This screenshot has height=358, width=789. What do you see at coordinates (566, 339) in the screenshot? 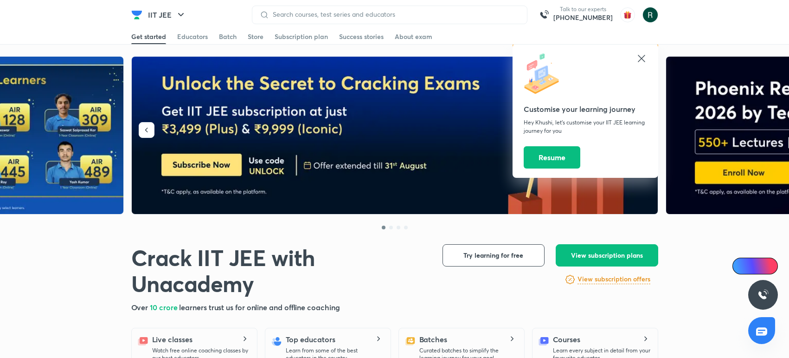
I see `h5: Courses` at bounding box center [566, 339].